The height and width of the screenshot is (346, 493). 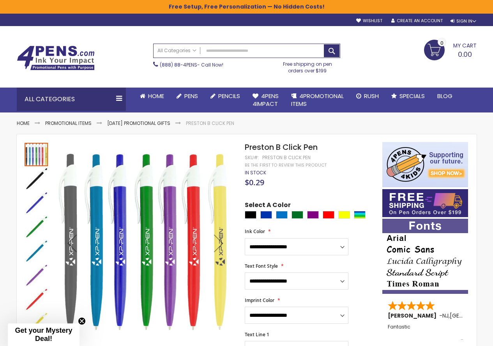 I want to click on div: Green, so click(x=297, y=215).